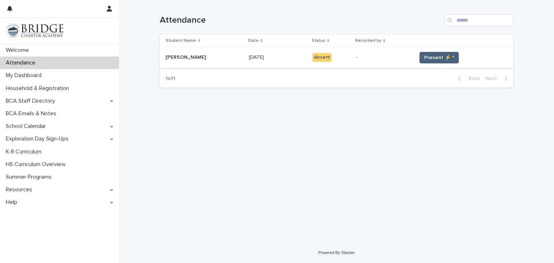 The image size is (554, 263). What do you see at coordinates (336, 253) in the screenshot?
I see `a: Powered By Stacker` at bounding box center [336, 253].